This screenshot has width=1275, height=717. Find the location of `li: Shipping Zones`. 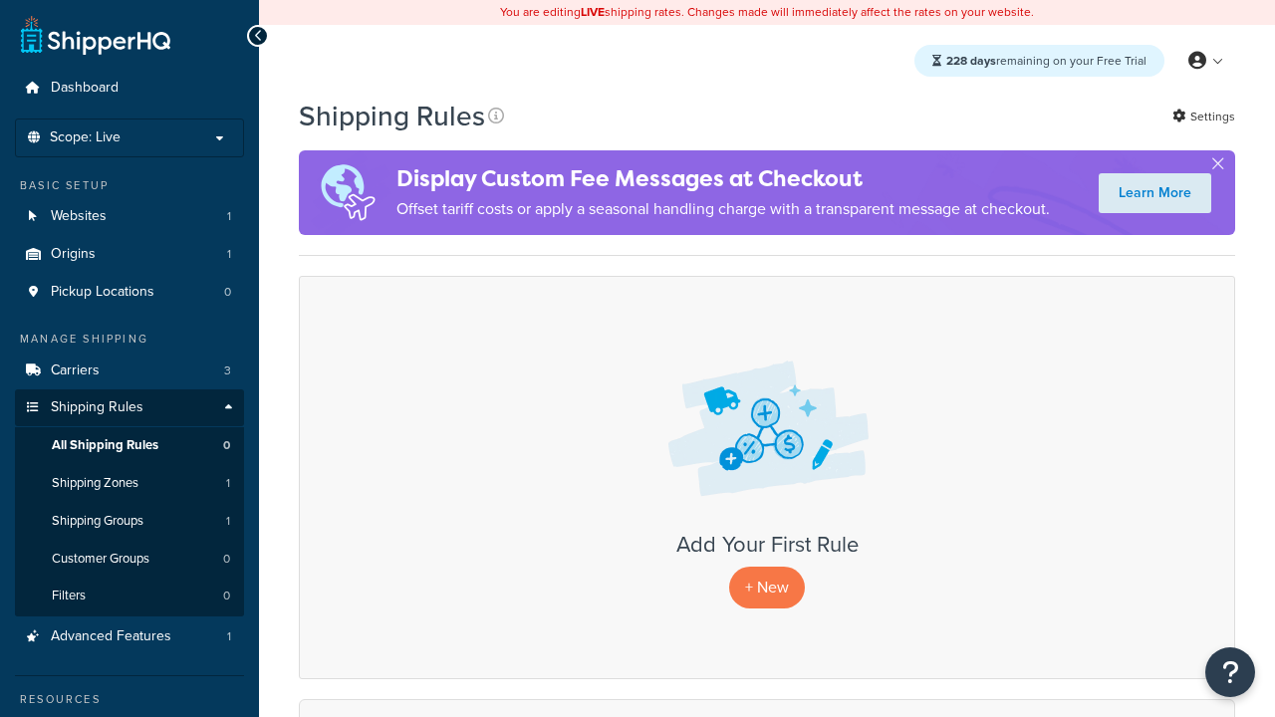

li: Shipping Zones is located at coordinates (129, 483).